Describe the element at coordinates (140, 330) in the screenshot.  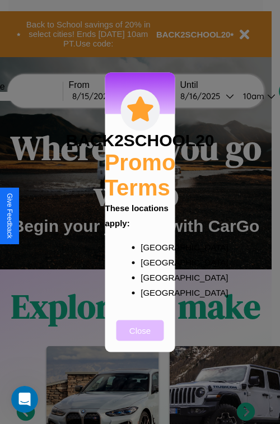
I see `button: Close` at that location.